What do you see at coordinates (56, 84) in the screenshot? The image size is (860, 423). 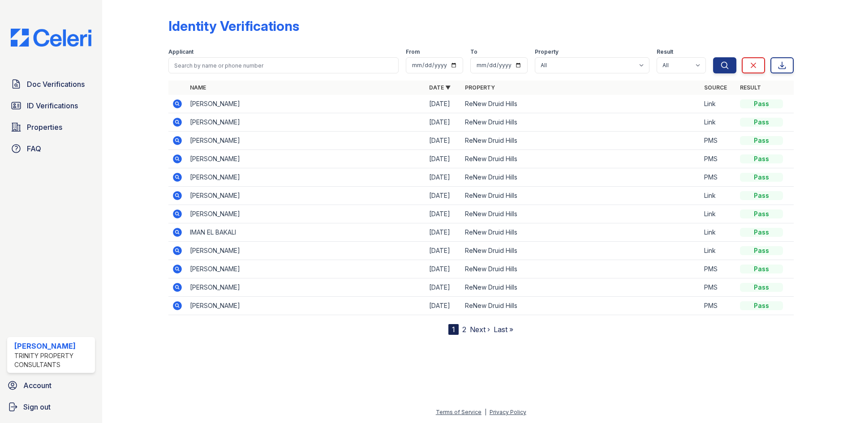 I see `span: Doc Verifications` at bounding box center [56, 84].